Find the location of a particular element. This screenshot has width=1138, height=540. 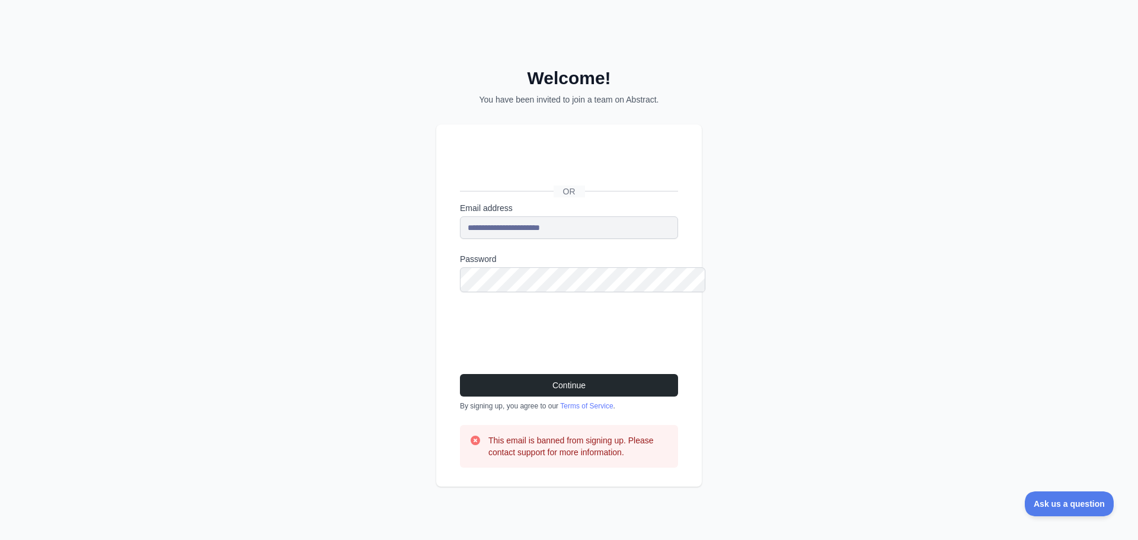

span: OR is located at coordinates (569, 191).